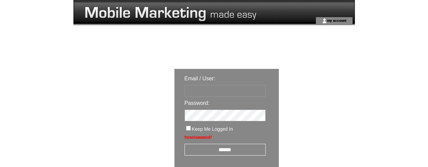 Image resolution: width=428 pixels, height=167 pixels. Describe the element at coordinates (324, 21) in the screenshot. I see `img: account_icon.gif` at that location.